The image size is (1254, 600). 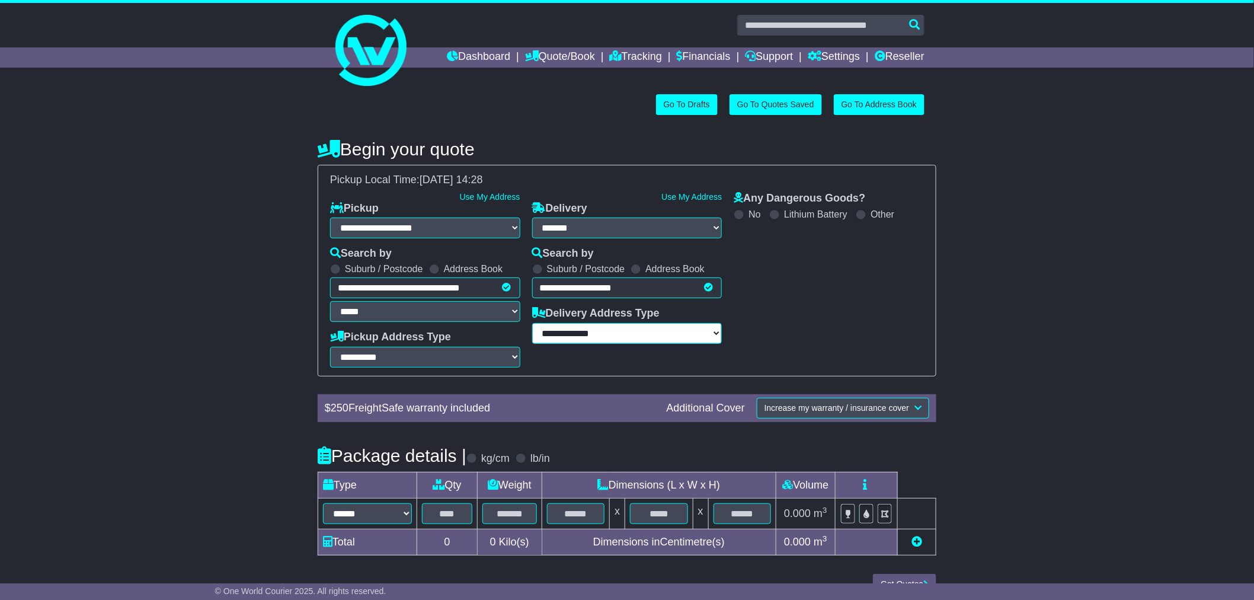 I want to click on div: Pickup Local Time:, so click(x=627, y=180).